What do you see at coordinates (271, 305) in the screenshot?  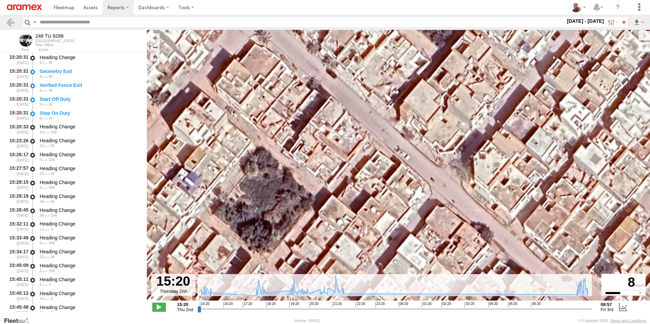 I see `span: 18:20` at bounding box center [271, 305].